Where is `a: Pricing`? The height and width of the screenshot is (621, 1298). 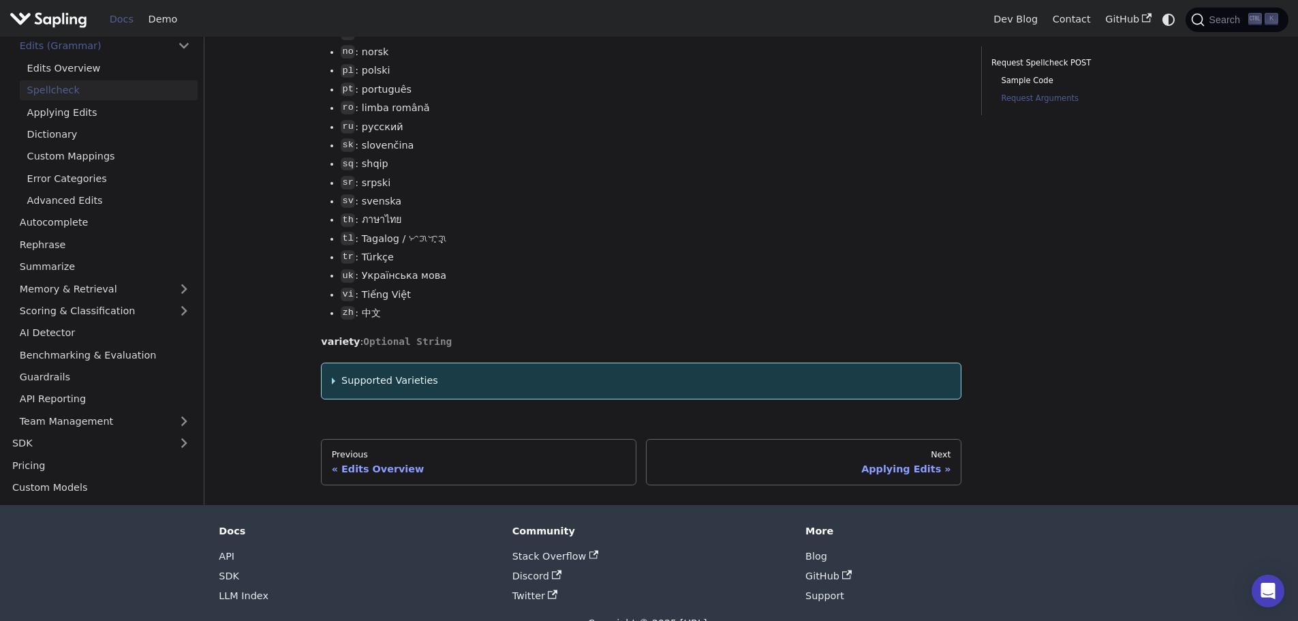 a: Pricing is located at coordinates (101, 465).